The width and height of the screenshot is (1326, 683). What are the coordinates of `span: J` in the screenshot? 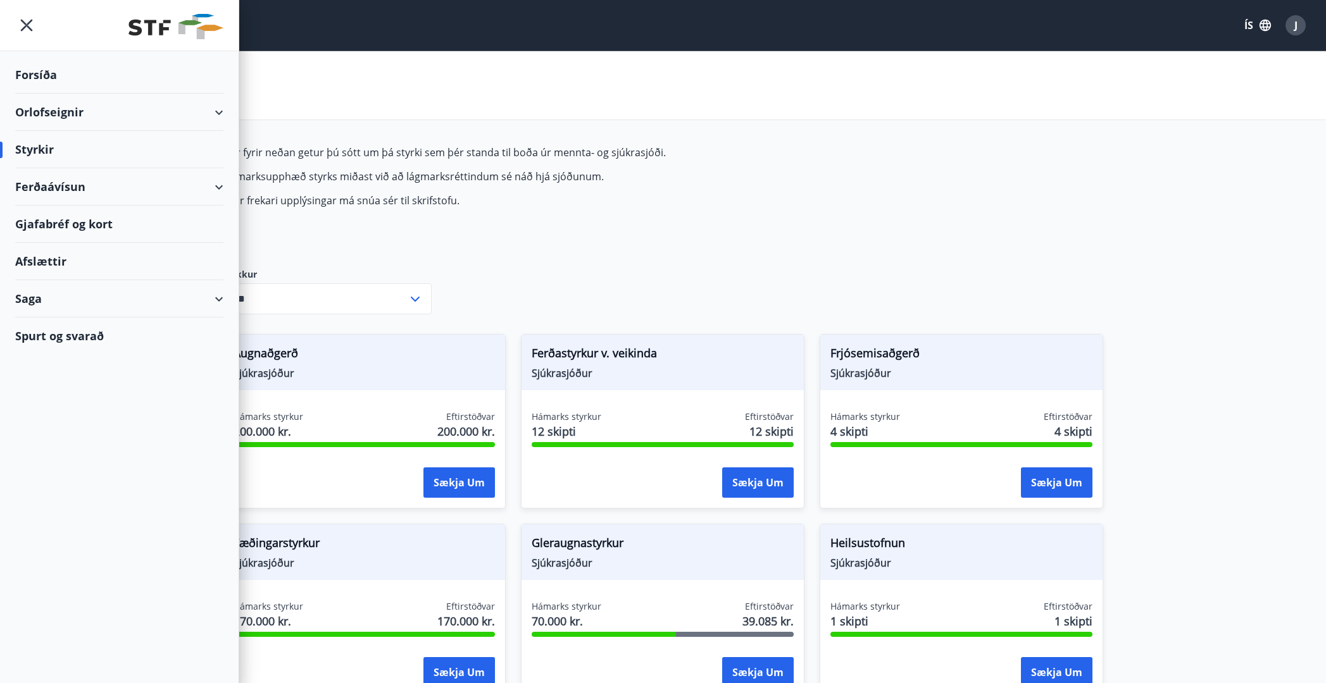 It's located at (1295, 25).